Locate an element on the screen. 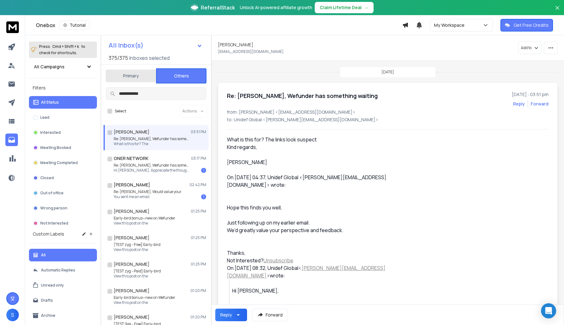 The image size is (564, 325). h3: Inboxes selected is located at coordinates (149, 58).